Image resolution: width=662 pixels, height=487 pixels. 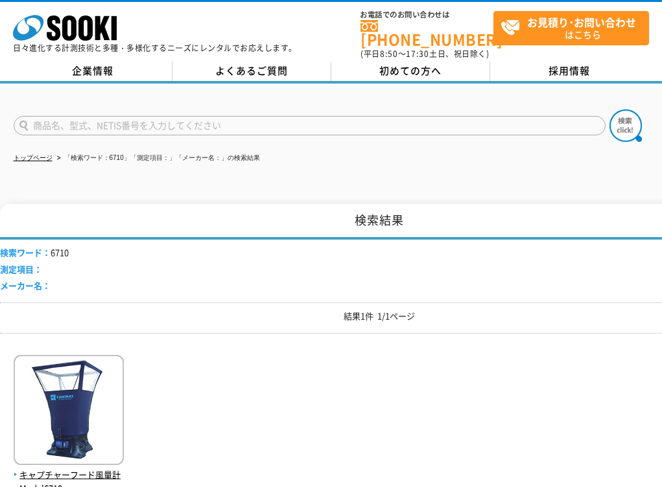 What do you see at coordinates (425, 54) in the screenshot?
I see `span: (平日 ～ 土日、祝日除く)` at bounding box center [425, 54].